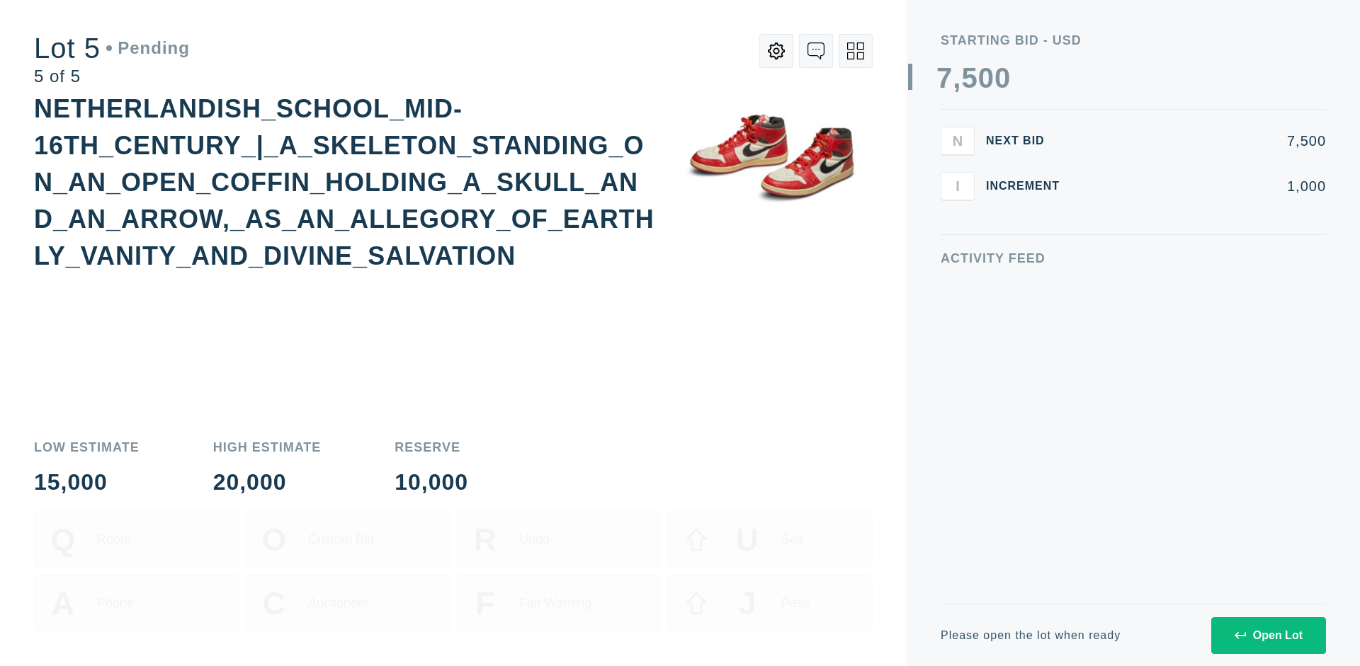 The height and width of the screenshot is (666, 1360). I want to click on div: 10,000, so click(431, 482).